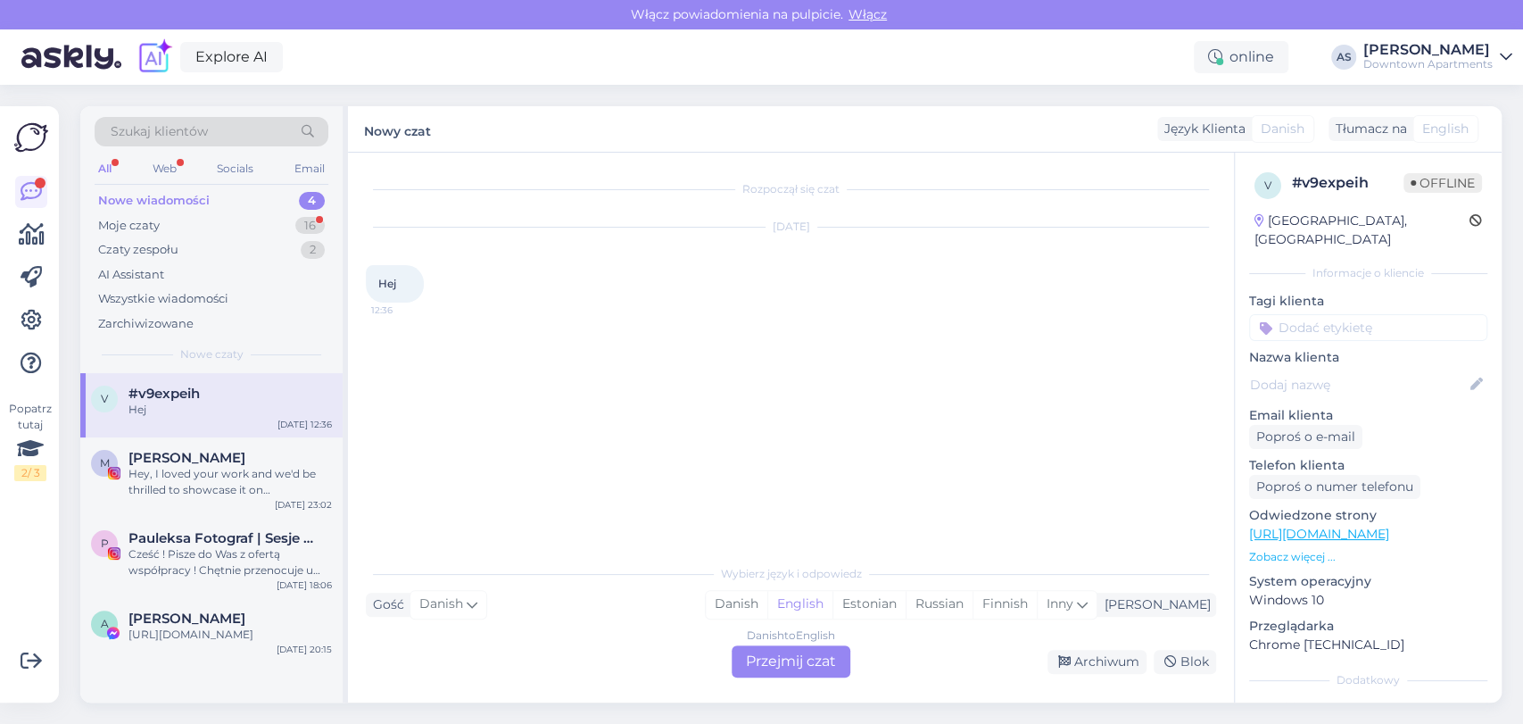 The height and width of the screenshot is (724, 1523). I want to click on div: Blok, so click(1185, 661).